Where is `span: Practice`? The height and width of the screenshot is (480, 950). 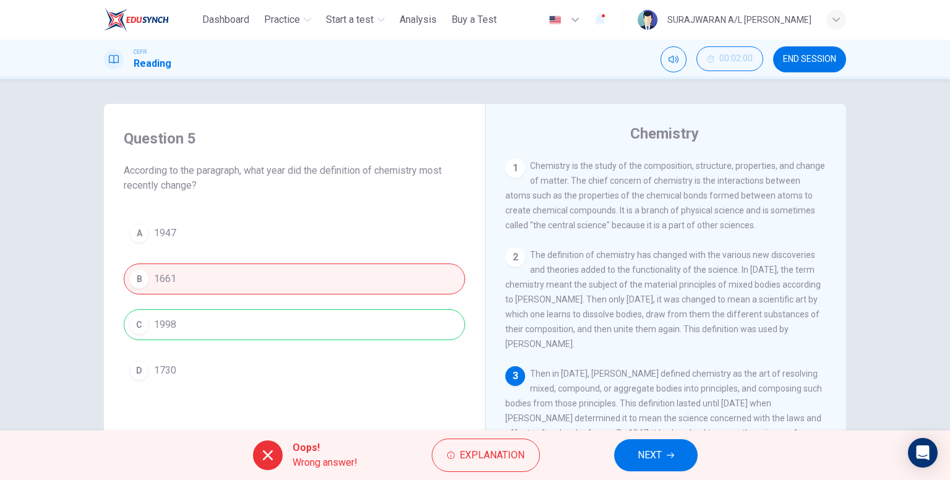 span: Practice is located at coordinates (282, 20).